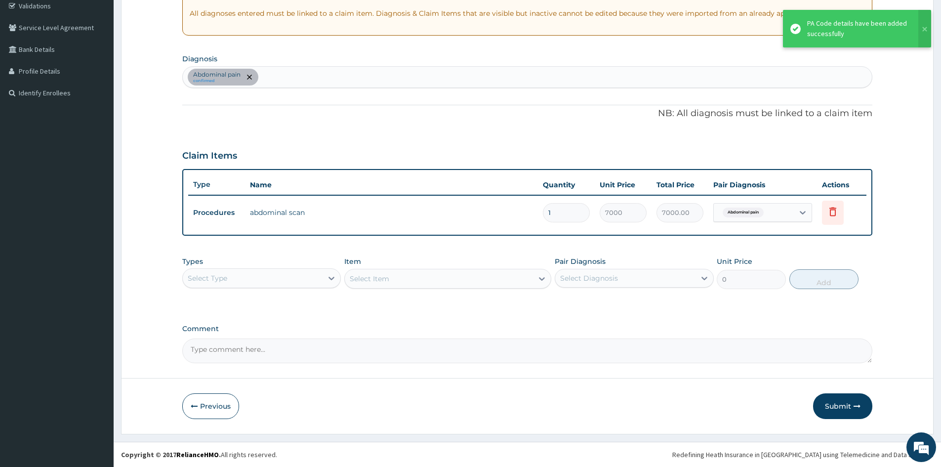  I want to click on small: confirmed, so click(217, 81).